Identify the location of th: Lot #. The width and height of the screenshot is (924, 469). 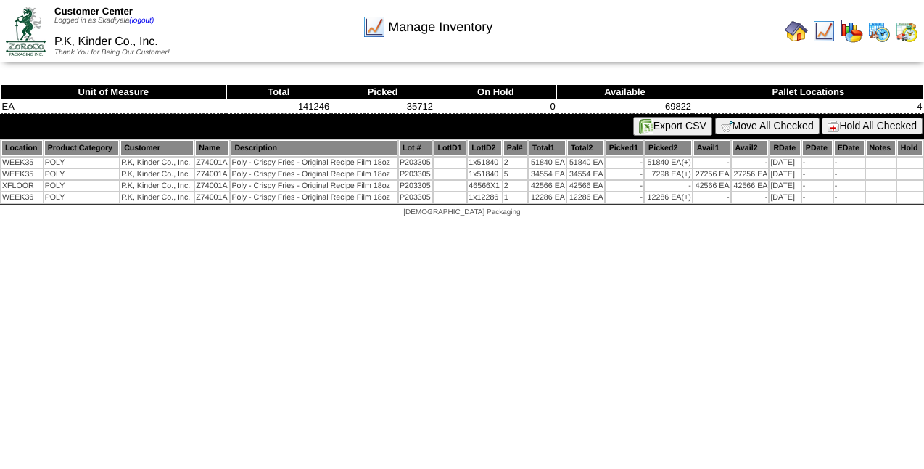
(416, 148).